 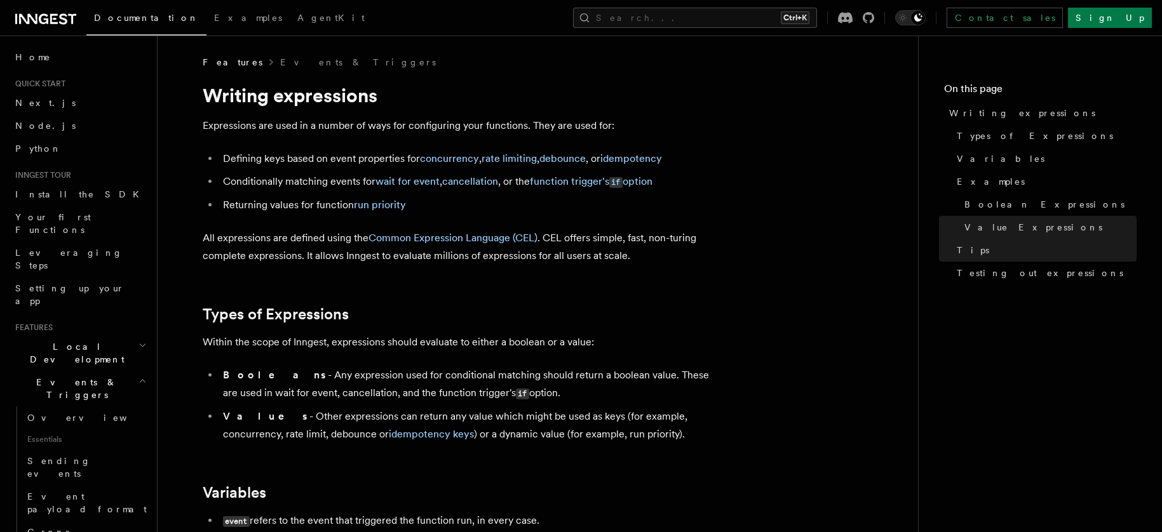 What do you see at coordinates (146, 18) in the screenshot?
I see `span: Documentation` at bounding box center [146, 18].